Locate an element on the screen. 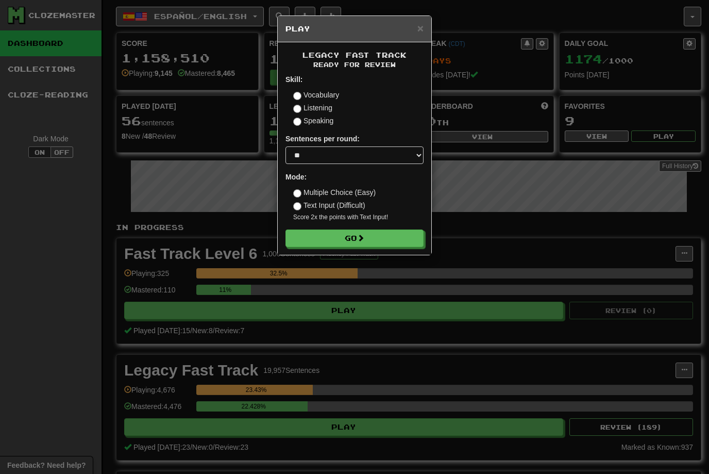 The width and height of the screenshot is (709, 474). input: Listening is located at coordinates (297, 109).